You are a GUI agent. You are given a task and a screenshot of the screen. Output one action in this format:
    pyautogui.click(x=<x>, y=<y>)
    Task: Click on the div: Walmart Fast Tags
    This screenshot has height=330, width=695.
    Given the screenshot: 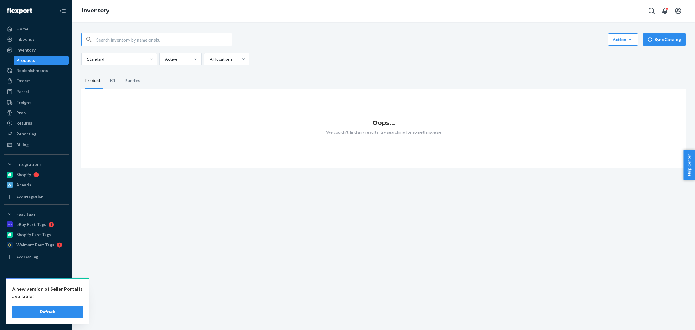 What is the action you would take?
    pyautogui.click(x=35, y=245)
    